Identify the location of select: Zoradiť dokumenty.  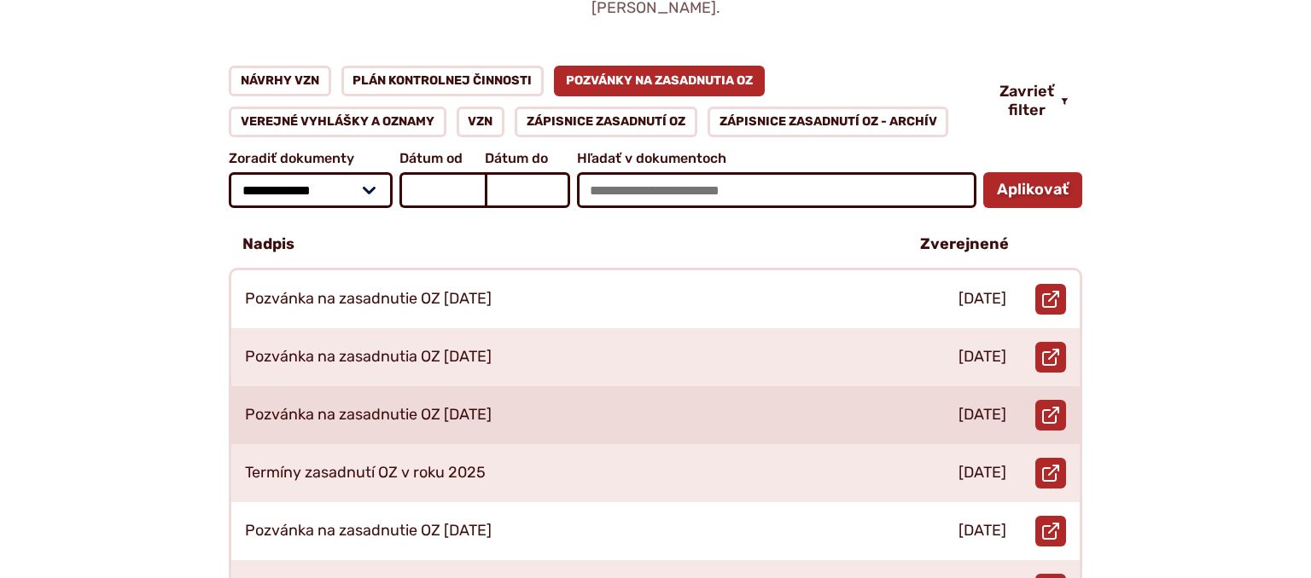
(311, 190).